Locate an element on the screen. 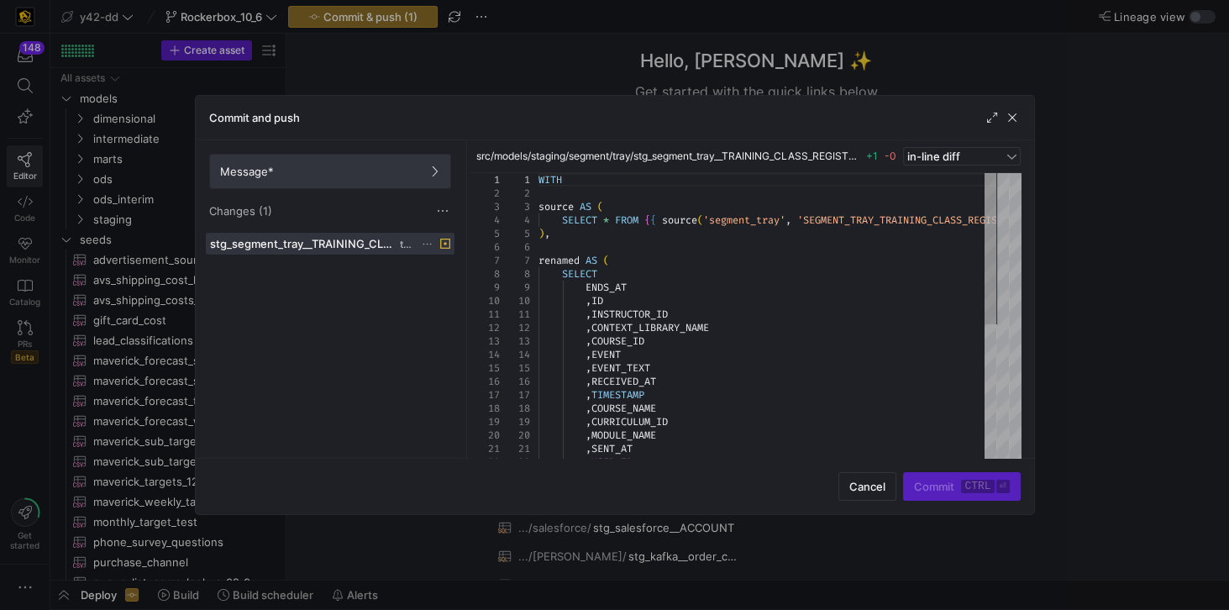 The image size is (1229, 610). button: Cancel is located at coordinates (867, 486).